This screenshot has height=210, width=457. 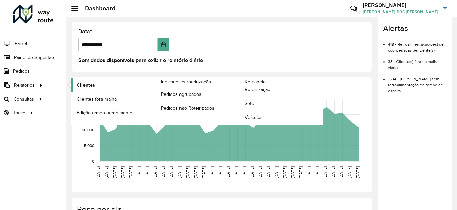 What do you see at coordinates (239, 101) in the screenshot?
I see `a: Romaneio` at bounding box center [239, 101].